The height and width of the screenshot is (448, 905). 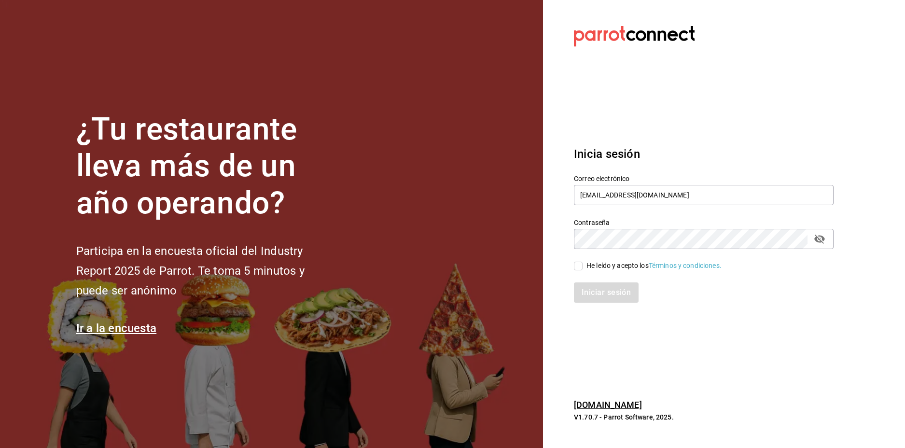 I want to click on h2: Participa en la encuesta oficial del Industry Report 2025 de Parrot. Te toma 5 minutos y puede se..., so click(x=207, y=271).